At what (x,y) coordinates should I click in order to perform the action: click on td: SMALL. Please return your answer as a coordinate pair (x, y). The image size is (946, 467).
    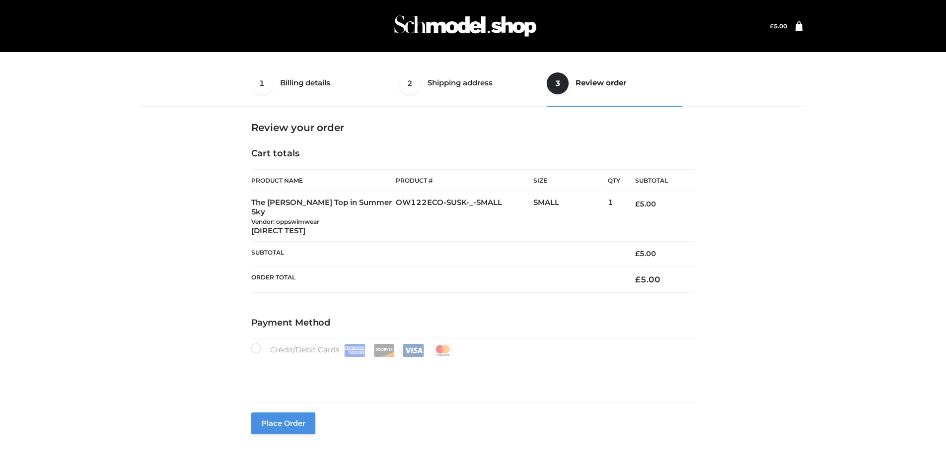
    Looking at the image, I should click on (571, 217).